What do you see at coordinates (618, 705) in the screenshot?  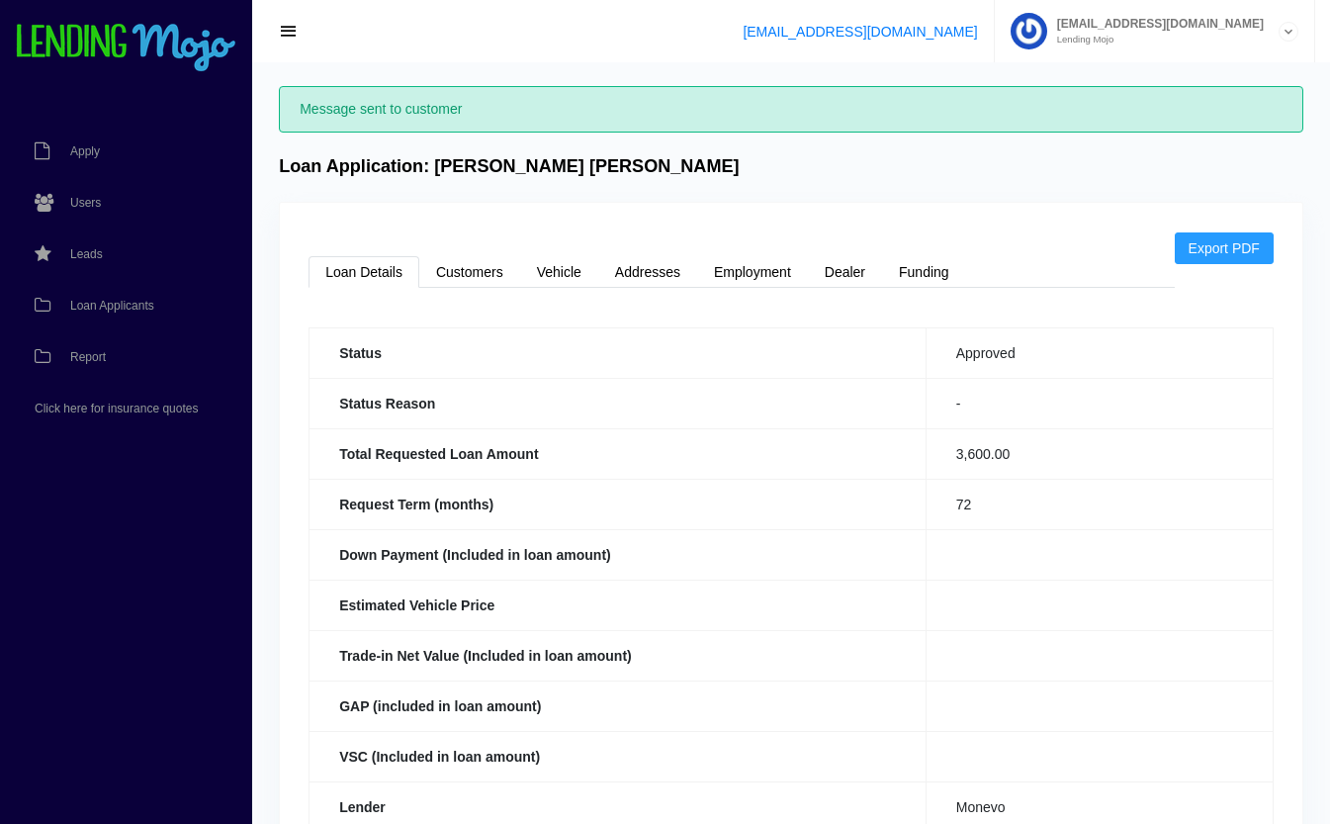 I see `th: GAP (included in loan amount)` at bounding box center [618, 705].